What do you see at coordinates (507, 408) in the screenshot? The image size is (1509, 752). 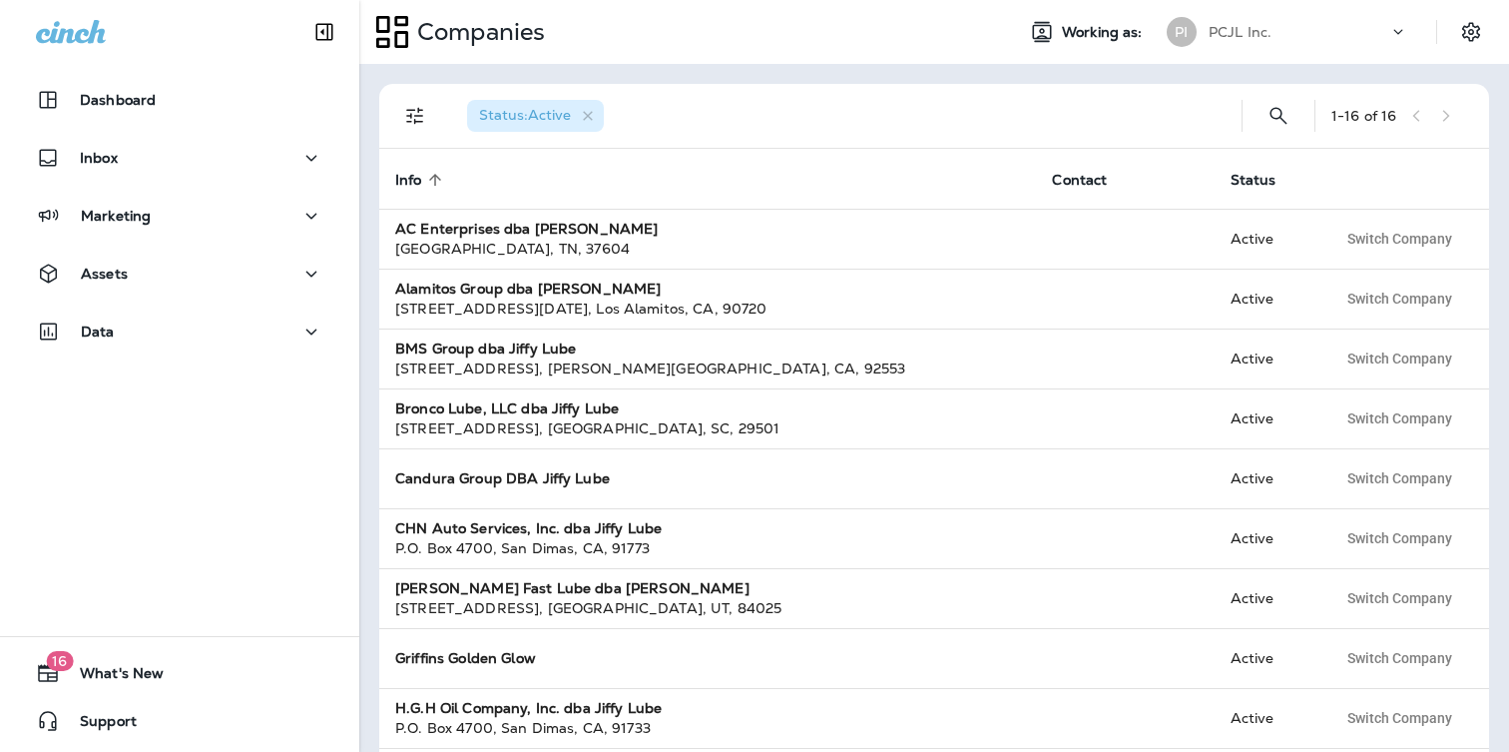 I see `strong: Bronco Lube, LLC dba Jiffy Lube` at bounding box center [507, 408].